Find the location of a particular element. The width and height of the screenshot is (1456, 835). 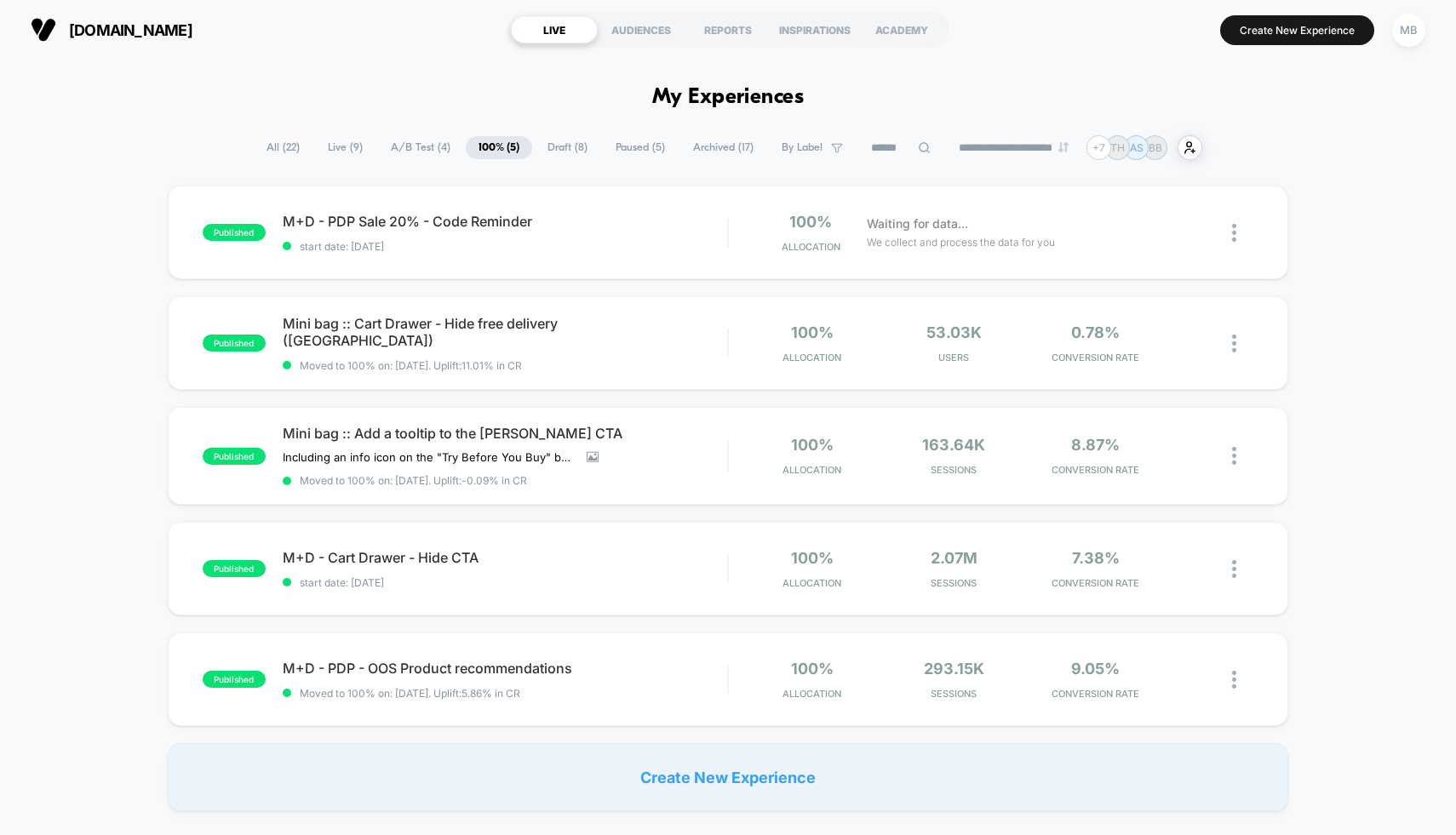

div: Create New Experience is located at coordinates (728, 777).